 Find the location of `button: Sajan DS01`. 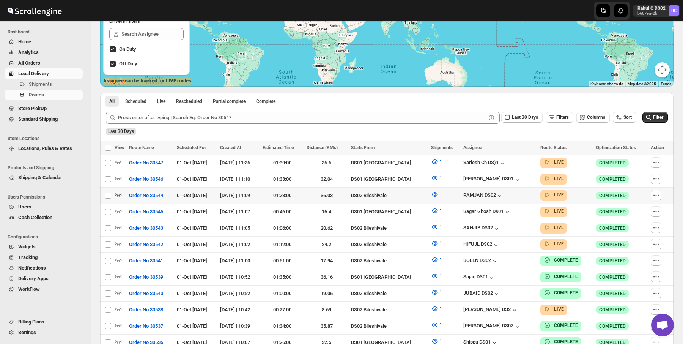

button: Sajan DS01 is located at coordinates (479, 277).